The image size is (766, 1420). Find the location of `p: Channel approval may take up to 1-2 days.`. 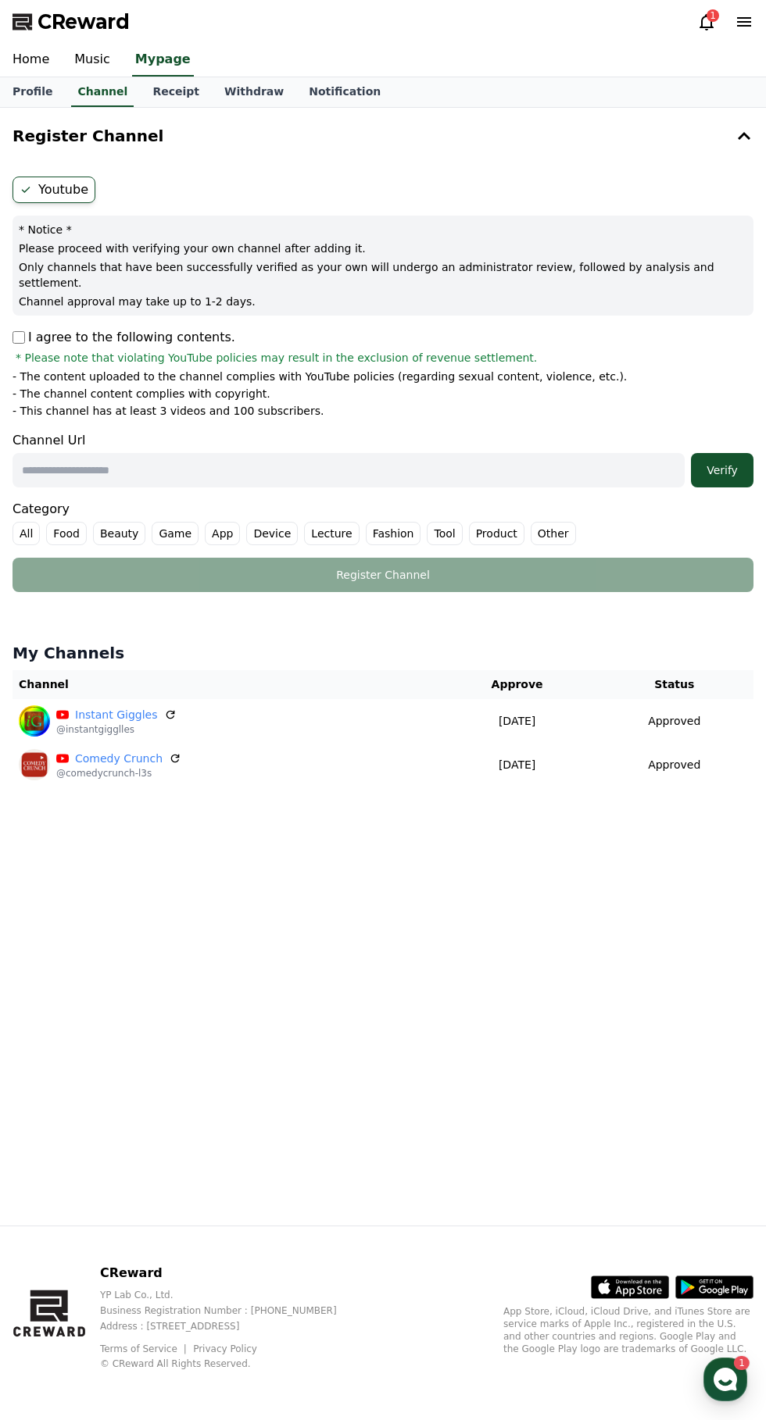

p: Channel approval may take up to 1-2 days. is located at coordinates (383, 302).